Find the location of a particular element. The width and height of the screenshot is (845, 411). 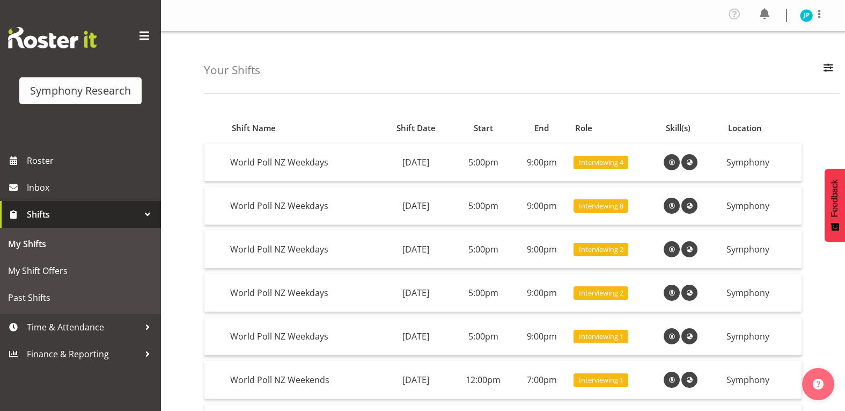

button: Feedback - Show survey is located at coordinates (835, 205).